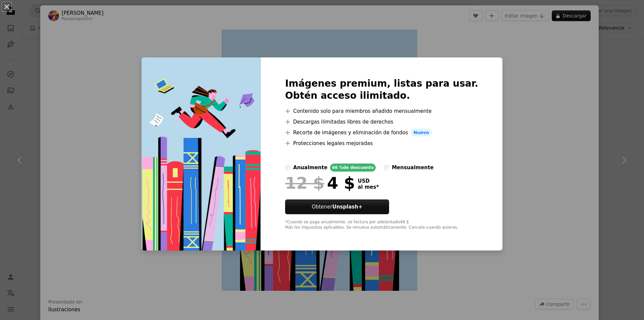 This screenshot has height=320, width=644. What do you see at coordinates (201, 154) in the screenshot?
I see `img: premium_vector-1720216352074-0dd7d2d02a04` at bounding box center [201, 154].